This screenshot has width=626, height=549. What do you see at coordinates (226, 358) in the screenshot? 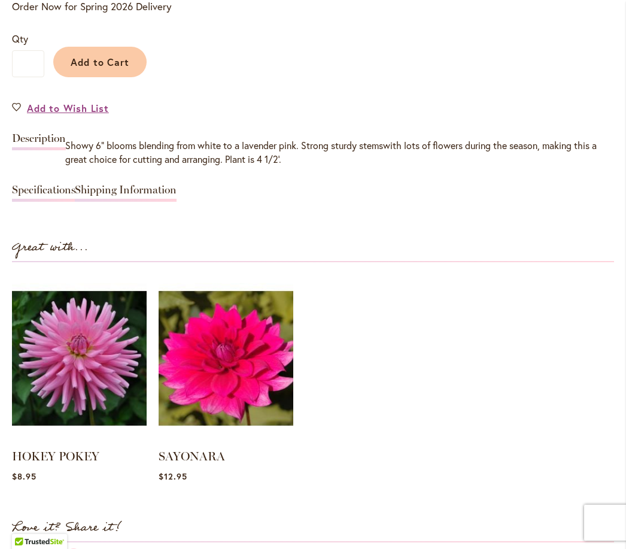
I see `img: SAYONARA` at bounding box center [226, 358].